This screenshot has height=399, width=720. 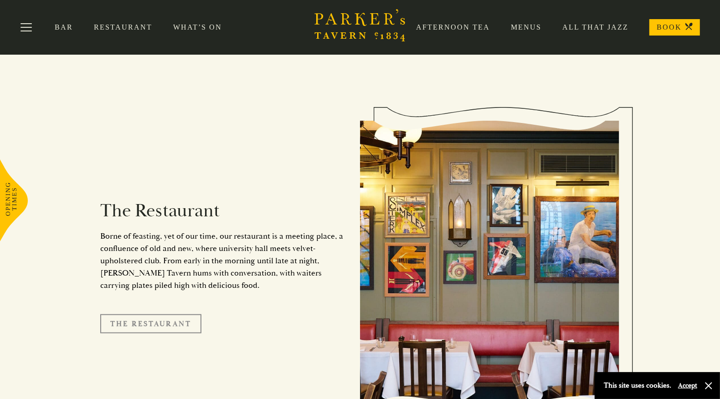 What do you see at coordinates (223, 261) in the screenshot?
I see `p: Borne of feasting, yet of our time, our restaurant is a meeting place, a confluence of old and ne...` at bounding box center [223, 261].